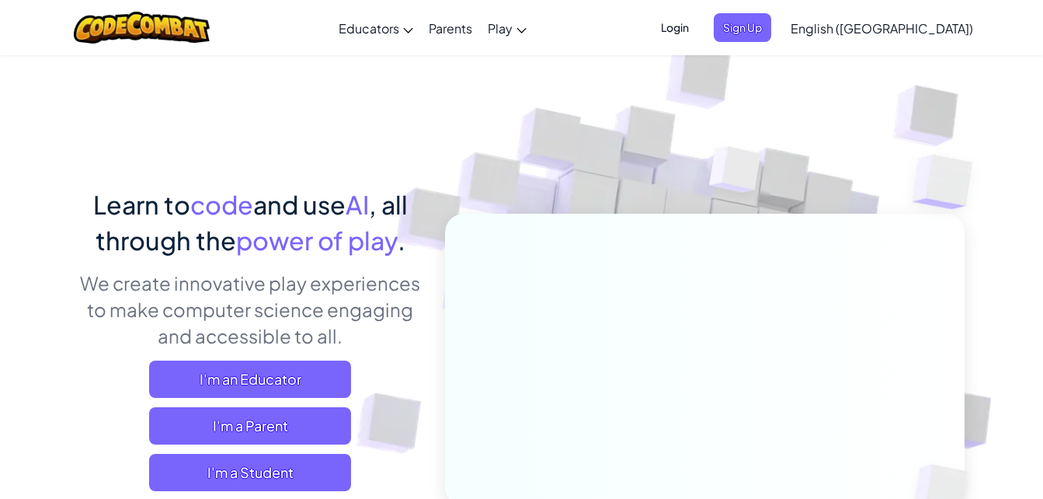 The height and width of the screenshot is (499, 1043). Describe the element at coordinates (250, 472) in the screenshot. I see `span: I'm a Student` at that location.